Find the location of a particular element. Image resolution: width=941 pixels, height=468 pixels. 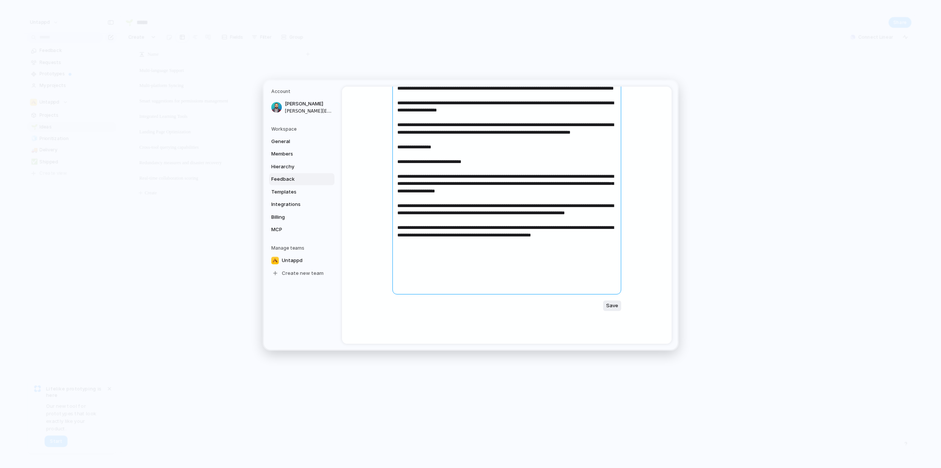

h5: Account is located at coordinates (303, 91).